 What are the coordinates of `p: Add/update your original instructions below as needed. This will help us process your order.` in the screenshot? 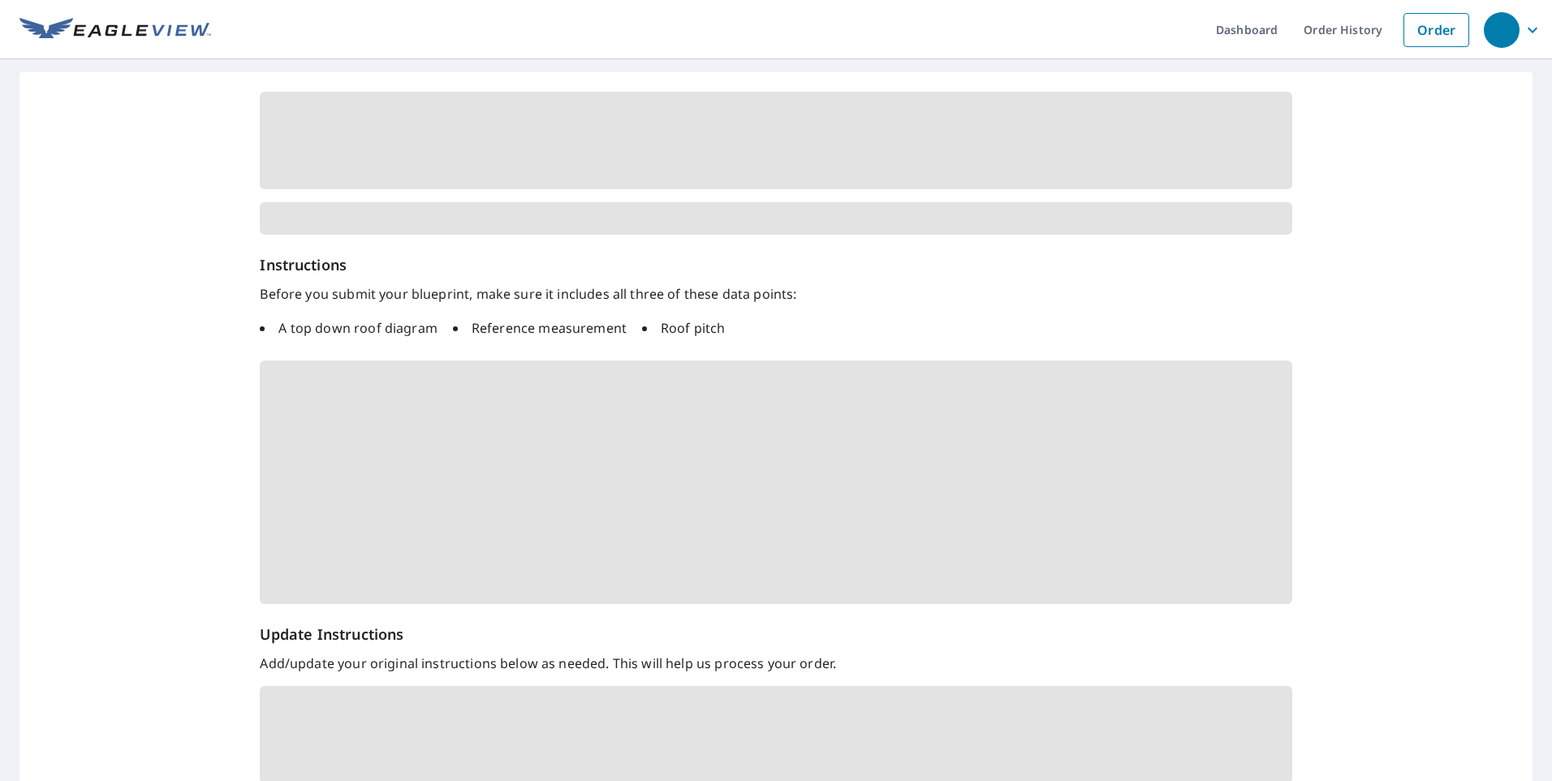 It's located at (775, 663).